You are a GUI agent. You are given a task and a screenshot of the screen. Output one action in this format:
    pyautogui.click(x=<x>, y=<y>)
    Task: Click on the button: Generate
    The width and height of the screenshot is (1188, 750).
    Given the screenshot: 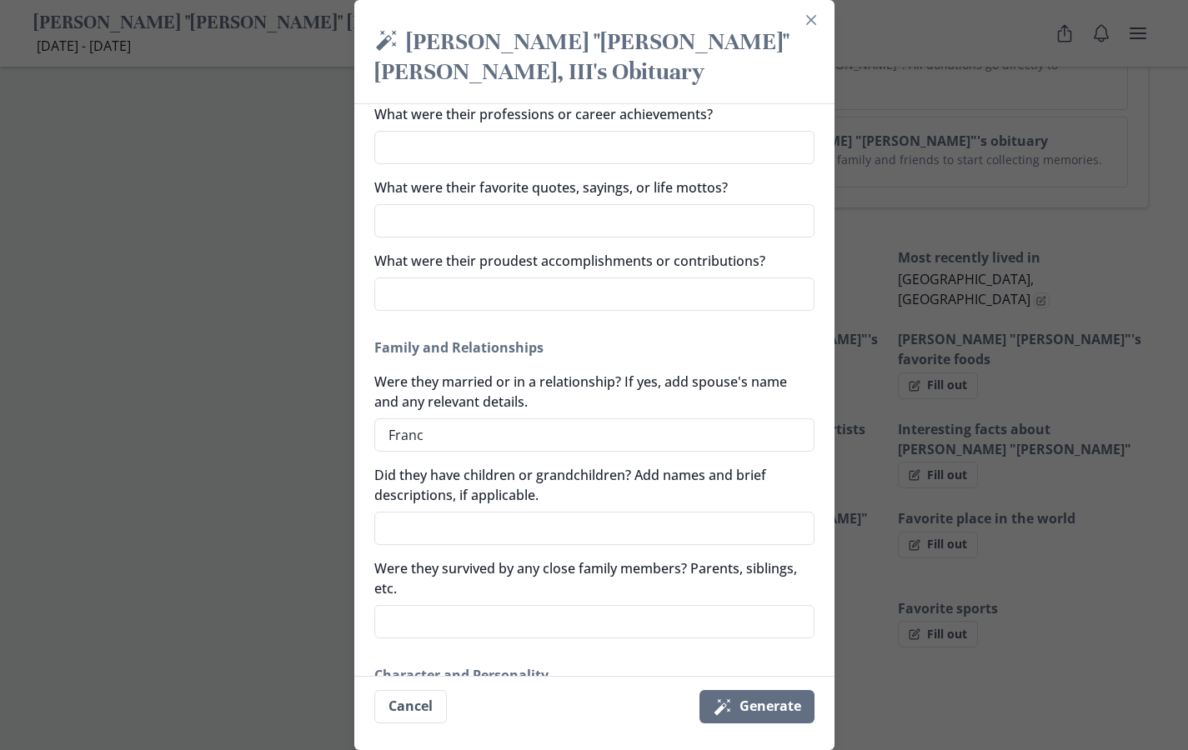 What is the action you would take?
    pyautogui.click(x=757, y=707)
    